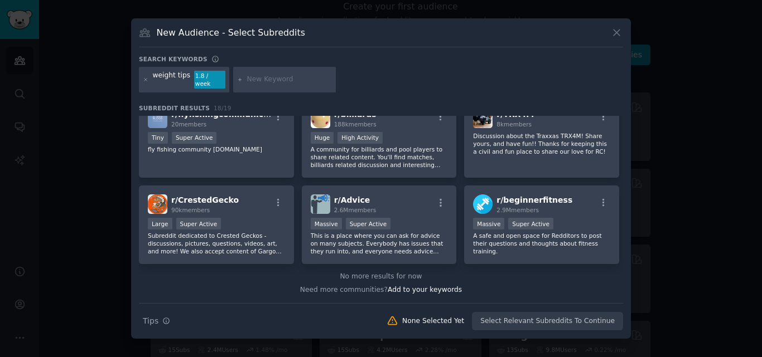 Image resolution: width=762 pixels, height=357 pixels. Describe the element at coordinates (216, 244) in the screenshot. I see `p: Subreddit dedicated to Crested Geckos - discussions, pictures, questions, videos, art, and more! ...` at that location.